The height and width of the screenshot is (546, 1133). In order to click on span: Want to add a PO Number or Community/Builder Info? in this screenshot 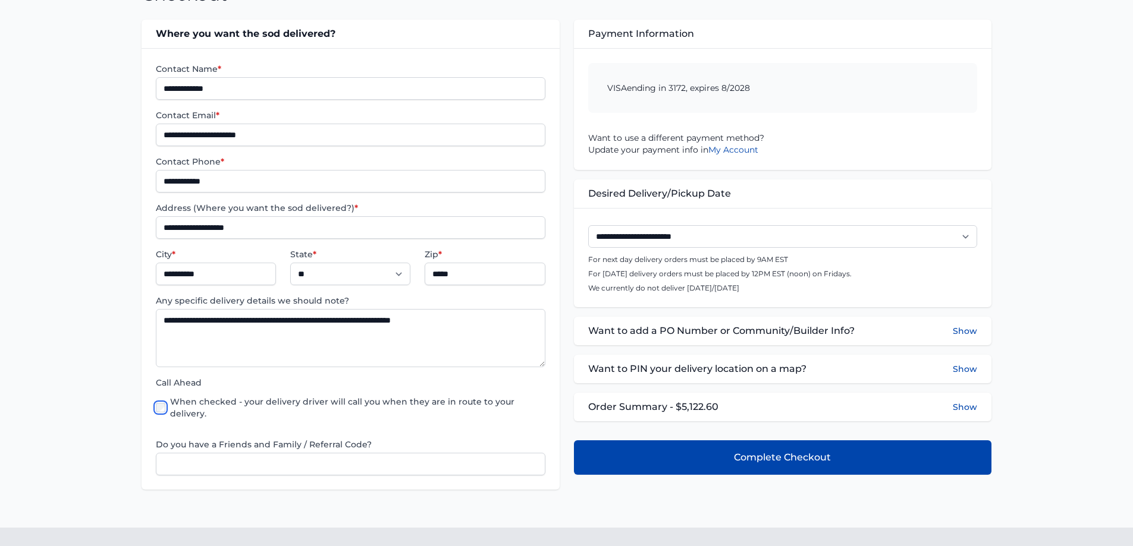, I will do `click(721, 331)`.